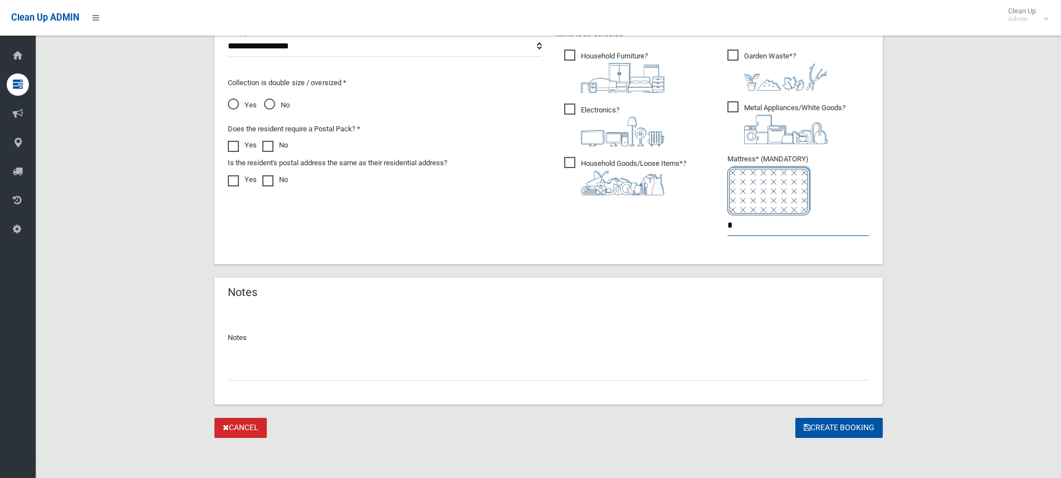  Describe the element at coordinates (769, 190) in the screenshot. I see `img: e7408bece873d2c1783593a074e5cb2f.png` at that location.